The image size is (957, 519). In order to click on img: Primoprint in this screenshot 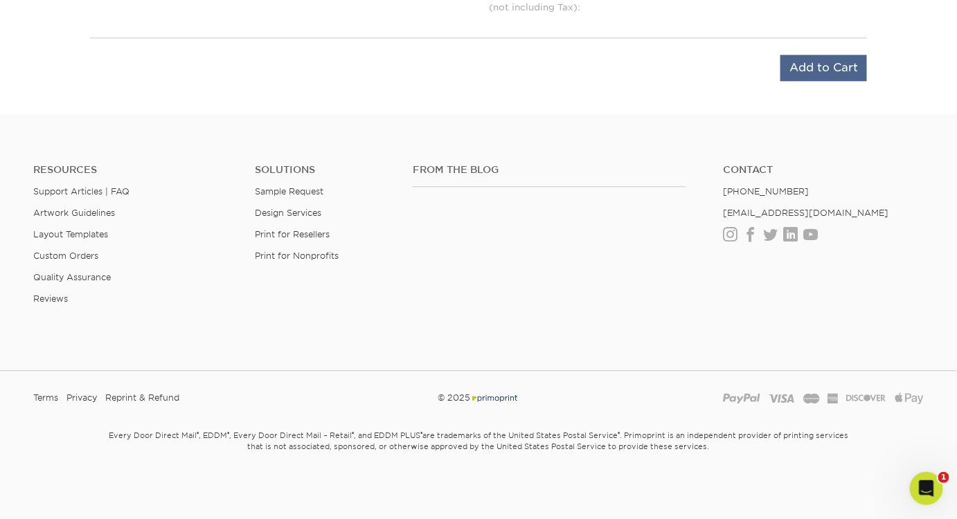, I will do `click(494, 397)`.